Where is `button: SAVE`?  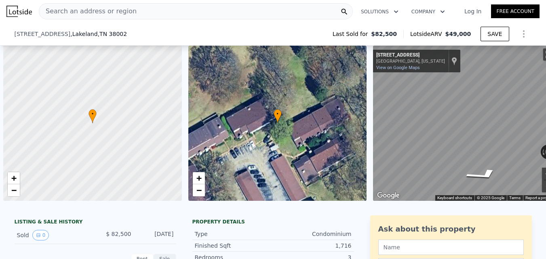 button: SAVE is located at coordinates (494, 34).